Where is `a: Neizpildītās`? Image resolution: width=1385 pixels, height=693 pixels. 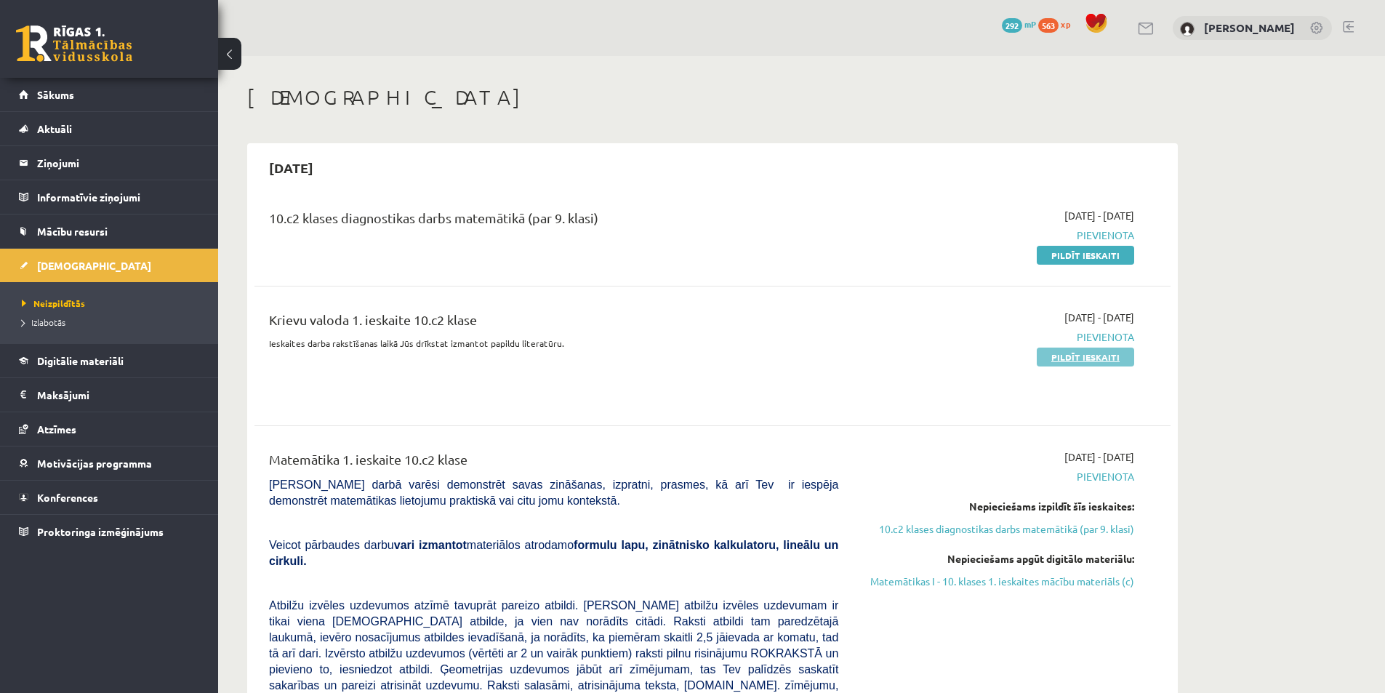
a: Neizpildītās is located at coordinates (113, 303).